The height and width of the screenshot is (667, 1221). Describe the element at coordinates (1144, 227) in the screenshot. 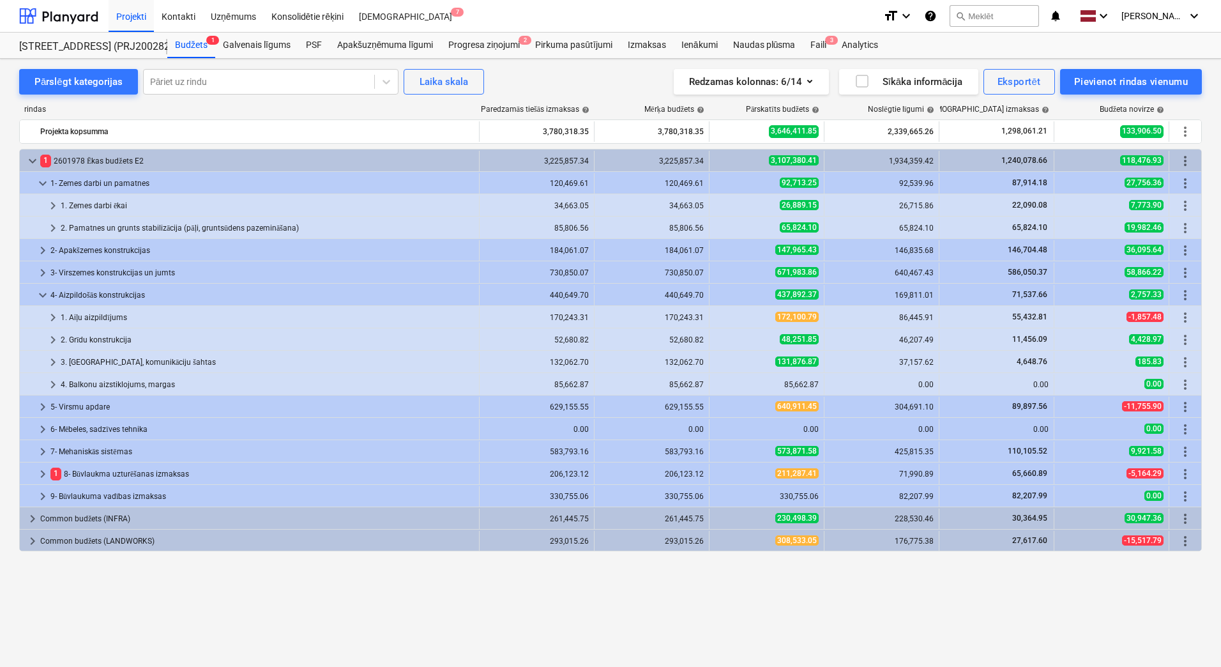

I see `span: 19,982.46` at that location.